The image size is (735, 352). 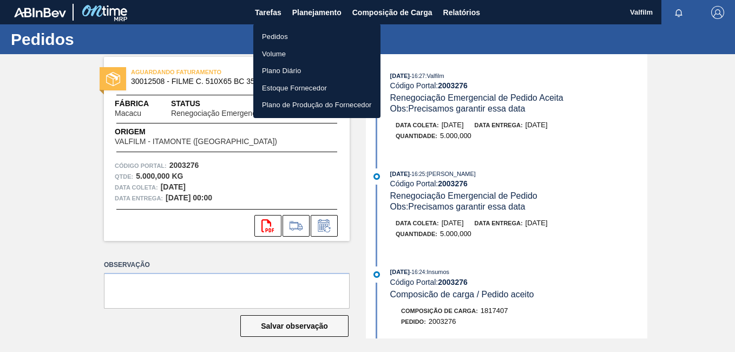 I want to click on a: Volume, so click(x=317, y=54).